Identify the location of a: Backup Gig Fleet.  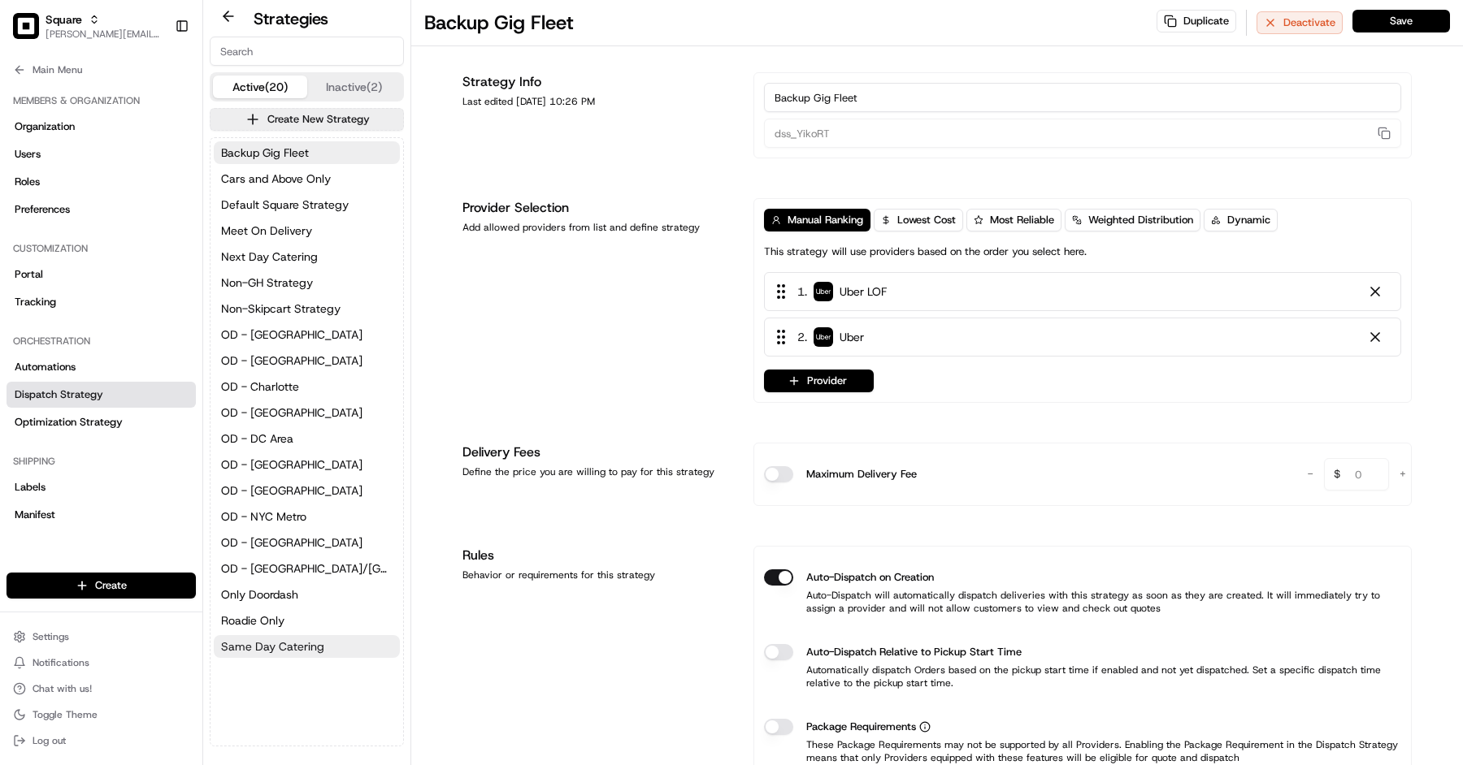
(306, 153).